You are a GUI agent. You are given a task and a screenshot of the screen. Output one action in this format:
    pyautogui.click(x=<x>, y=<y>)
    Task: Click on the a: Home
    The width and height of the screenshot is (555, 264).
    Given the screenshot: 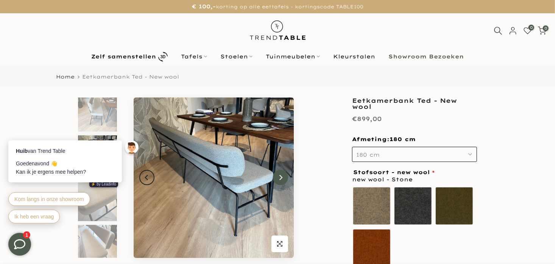 What is the action you would take?
    pyautogui.click(x=65, y=76)
    